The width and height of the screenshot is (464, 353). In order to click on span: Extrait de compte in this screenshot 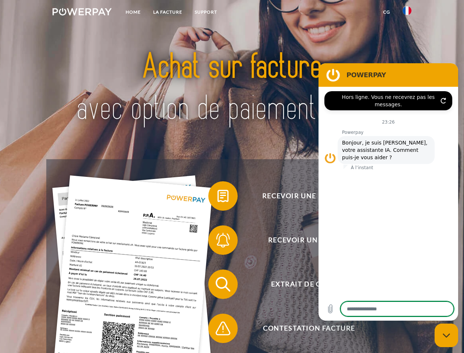, I will do `click(309, 284)`.